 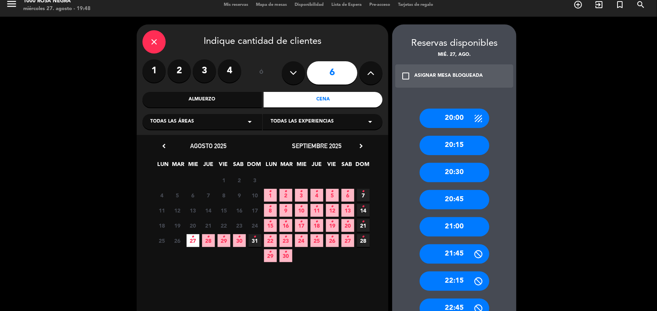 I want to click on span: DOM, so click(x=254, y=166).